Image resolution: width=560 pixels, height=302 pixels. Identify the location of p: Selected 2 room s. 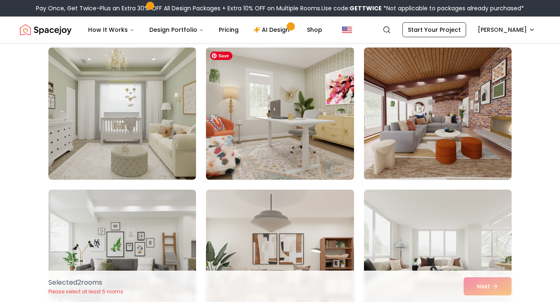
(86, 283).